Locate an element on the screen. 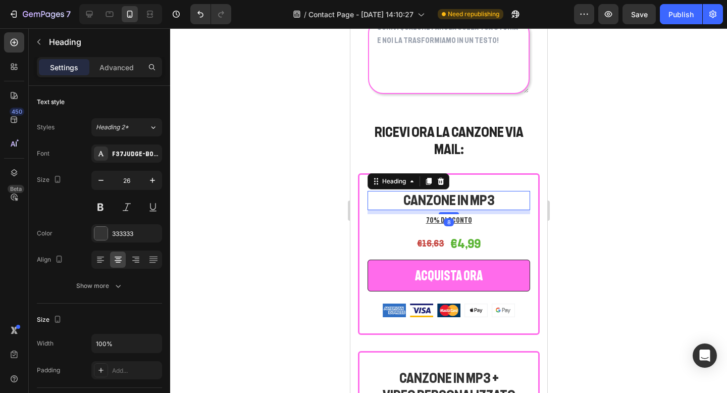  div: 8 is located at coordinates (98, 194).